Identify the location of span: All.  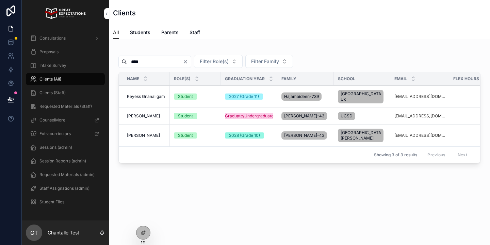
(116, 32).